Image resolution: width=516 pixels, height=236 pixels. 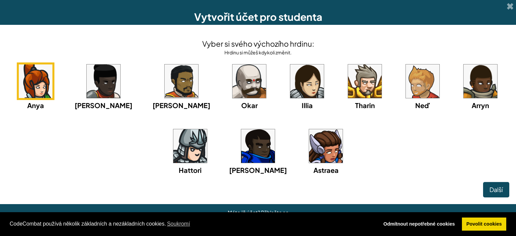 I want to click on span: Arryn, so click(x=480, y=105).